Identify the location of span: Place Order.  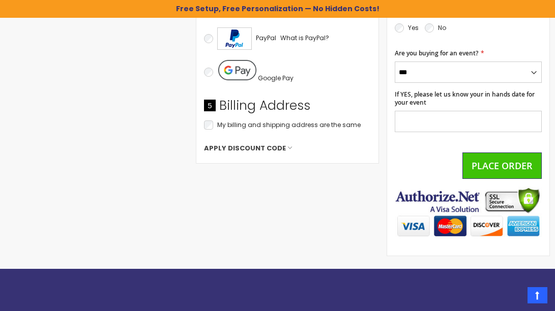
(502, 166).